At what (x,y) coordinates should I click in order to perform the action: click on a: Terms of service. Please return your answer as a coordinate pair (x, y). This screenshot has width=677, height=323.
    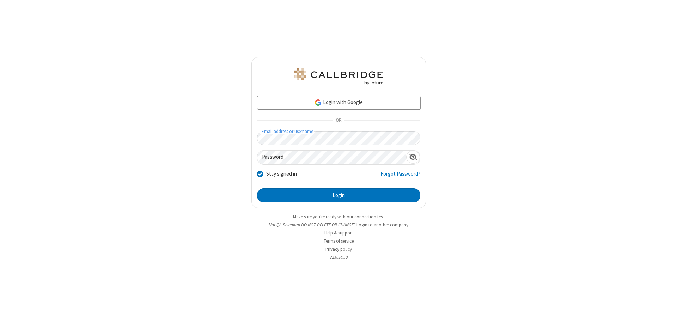
    Looking at the image, I should click on (338, 241).